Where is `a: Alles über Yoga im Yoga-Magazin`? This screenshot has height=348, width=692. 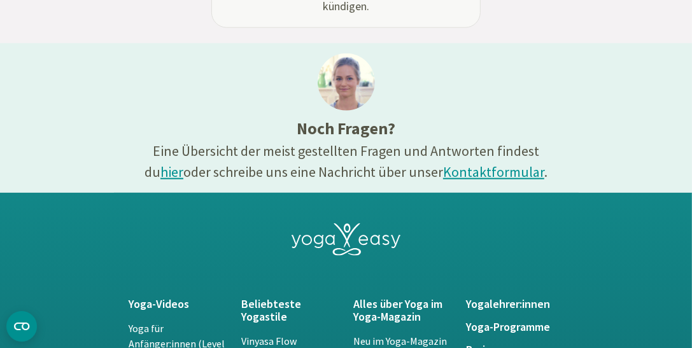 a: Alles über Yoga im Yoga-Magazin is located at coordinates (403, 311).